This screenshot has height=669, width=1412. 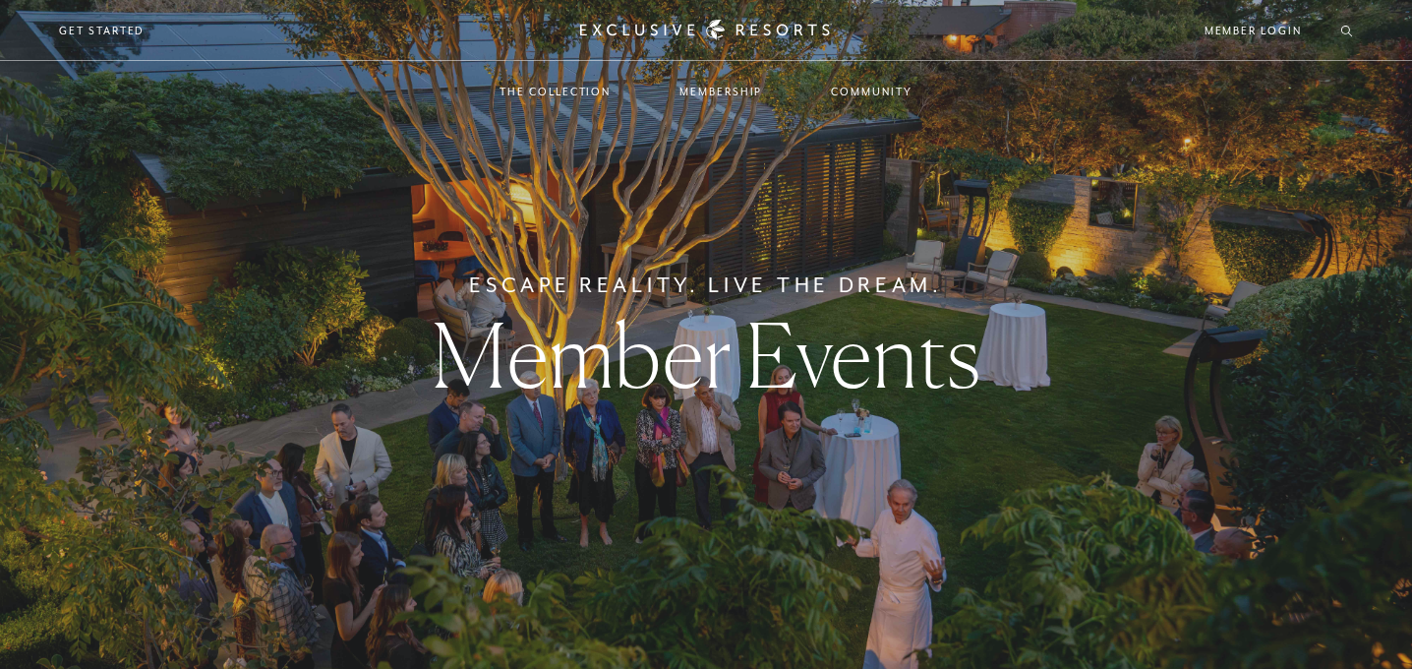 What do you see at coordinates (1253, 30) in the screenshot?
I see `a: Member Login` at bounding box center [1253, 30].